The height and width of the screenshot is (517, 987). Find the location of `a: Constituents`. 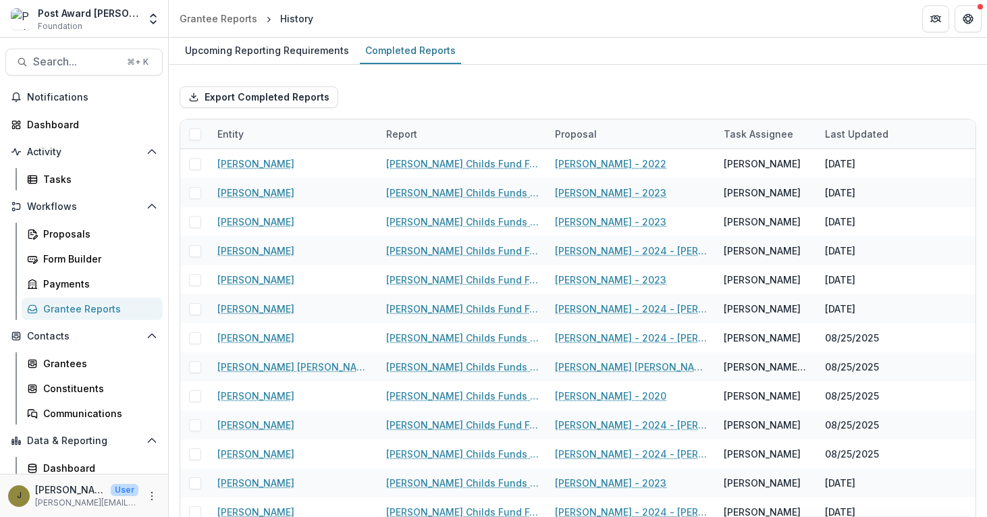

a: Constituents is located at coordinates (92, 388).